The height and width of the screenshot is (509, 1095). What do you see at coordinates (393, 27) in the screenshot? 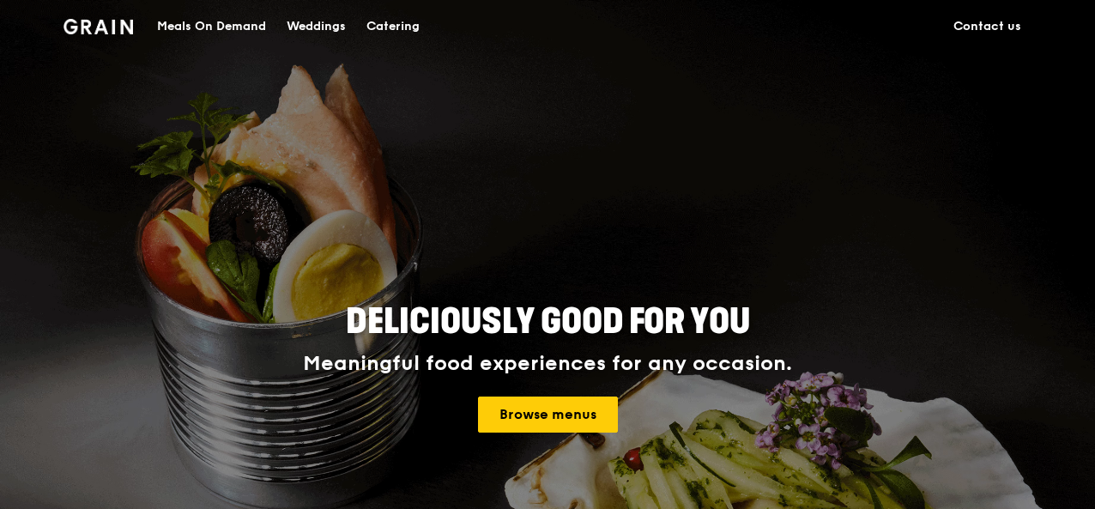
I see `a: Catering` at bounding box center [393, 27].